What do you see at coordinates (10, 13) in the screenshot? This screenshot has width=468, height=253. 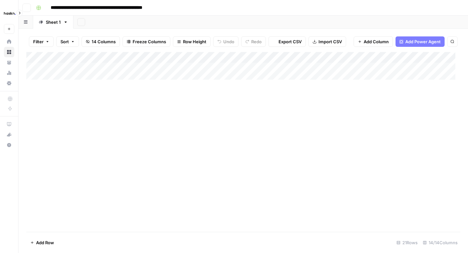 I see `img: Haskn Logo` at bounding box center [10, 13].